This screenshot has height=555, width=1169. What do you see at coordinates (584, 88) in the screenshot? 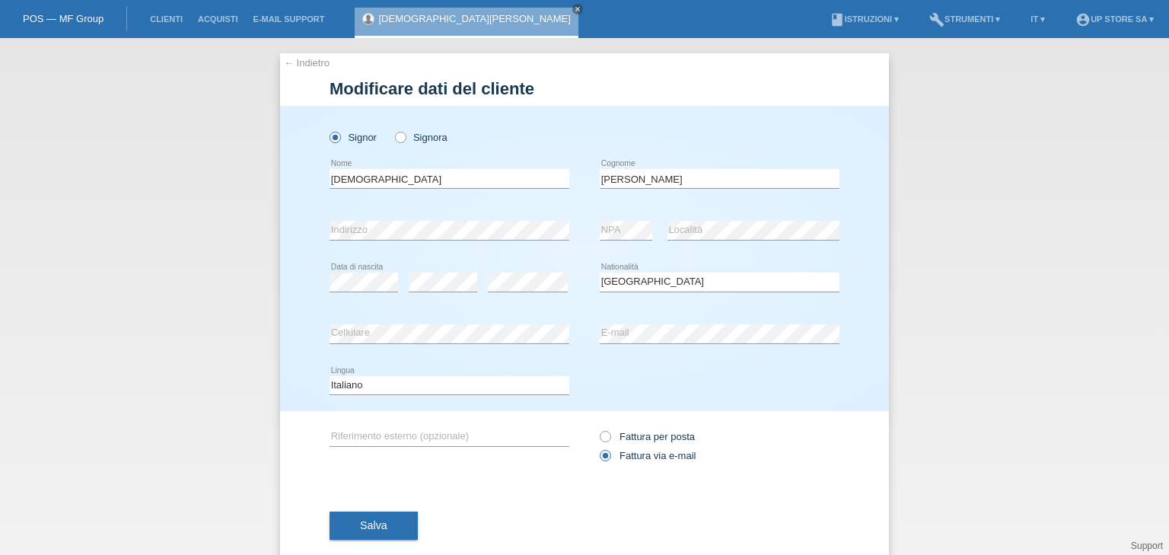
I see `h1: Modificare dati del cliente` at bounding box center [584, 88].